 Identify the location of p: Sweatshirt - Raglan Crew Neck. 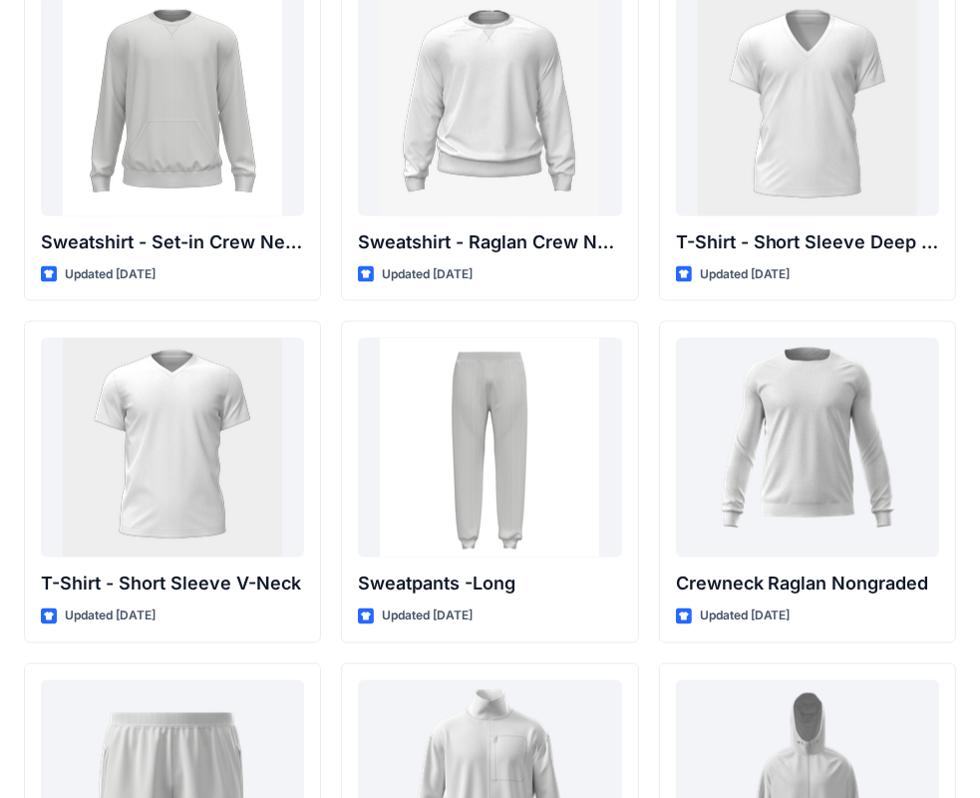
(490, 242).